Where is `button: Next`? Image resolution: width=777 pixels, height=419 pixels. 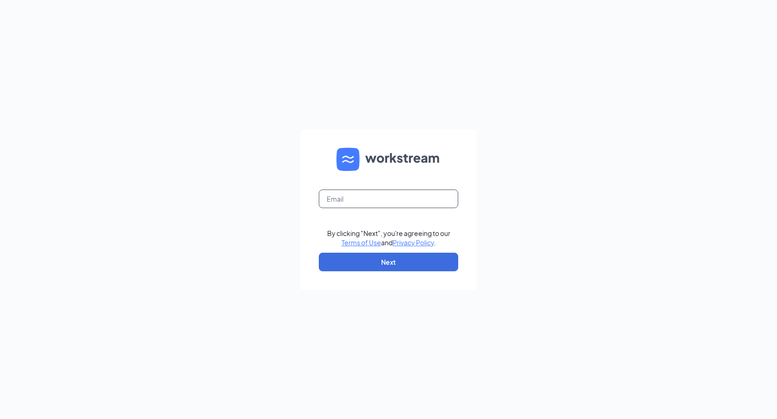
button: Next is located at coordinates (389, 262).